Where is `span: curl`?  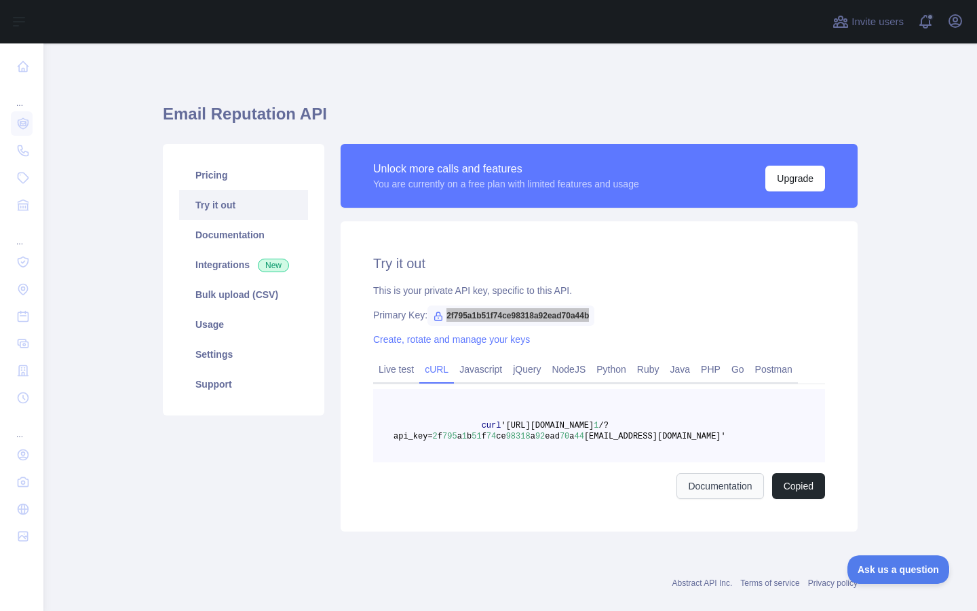
span: curl is located at coordinates (491, 426).